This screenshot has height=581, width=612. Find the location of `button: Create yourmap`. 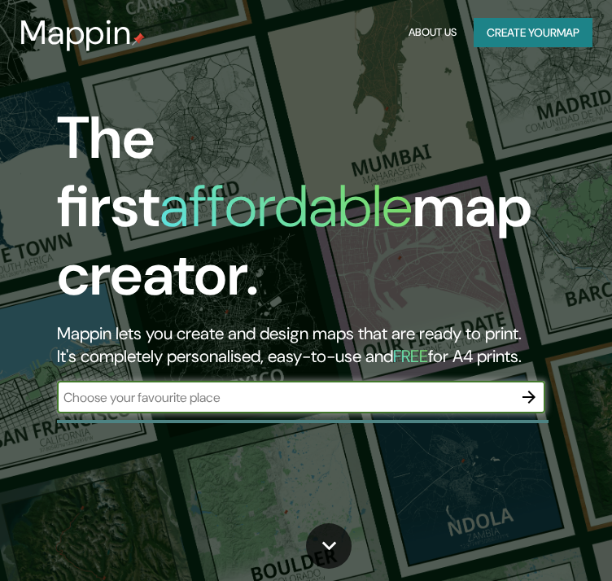

button: Create yourmap is located at coordinates (533, 33).